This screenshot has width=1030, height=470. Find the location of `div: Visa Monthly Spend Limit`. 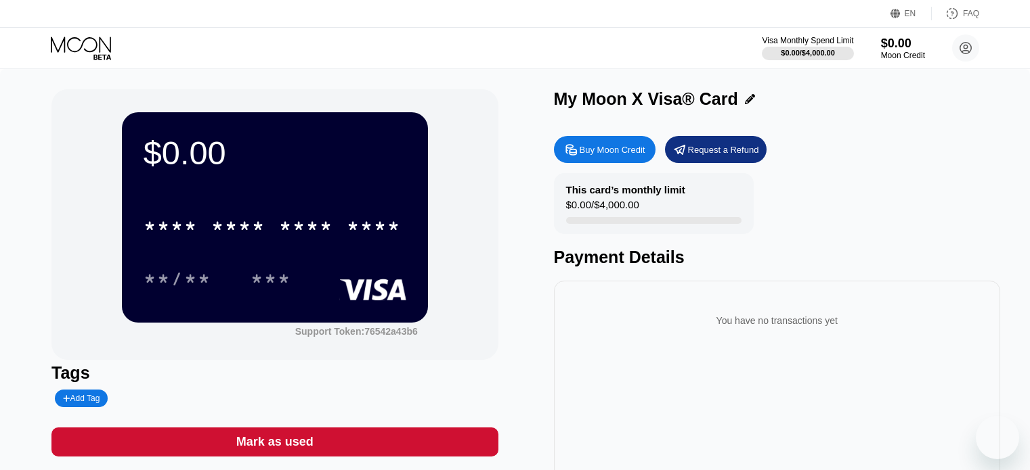

div: Visa Monthly Spend Limit is located at coordinates (807, 41).